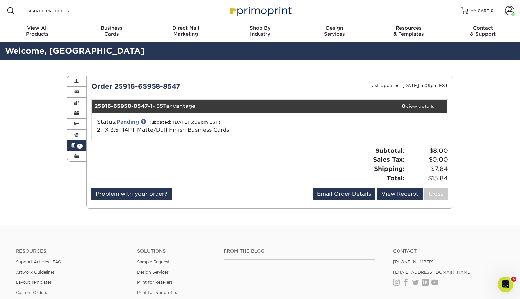  I want to click on div: view details, so click(418, 106).